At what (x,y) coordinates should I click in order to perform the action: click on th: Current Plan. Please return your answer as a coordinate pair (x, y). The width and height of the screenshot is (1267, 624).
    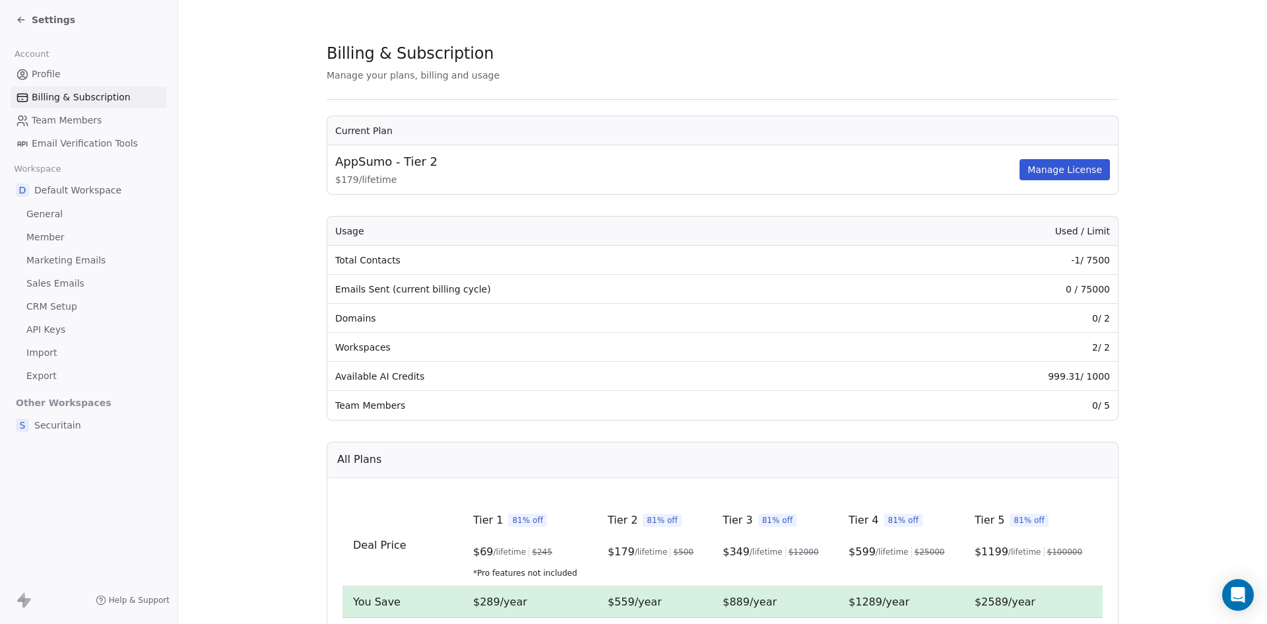
    Looking at the image, I should click on (723, 131).